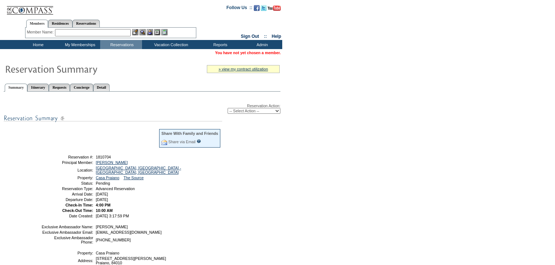 The image size is (555, 265). I want to click on a: Concierge, so click(81, 87).